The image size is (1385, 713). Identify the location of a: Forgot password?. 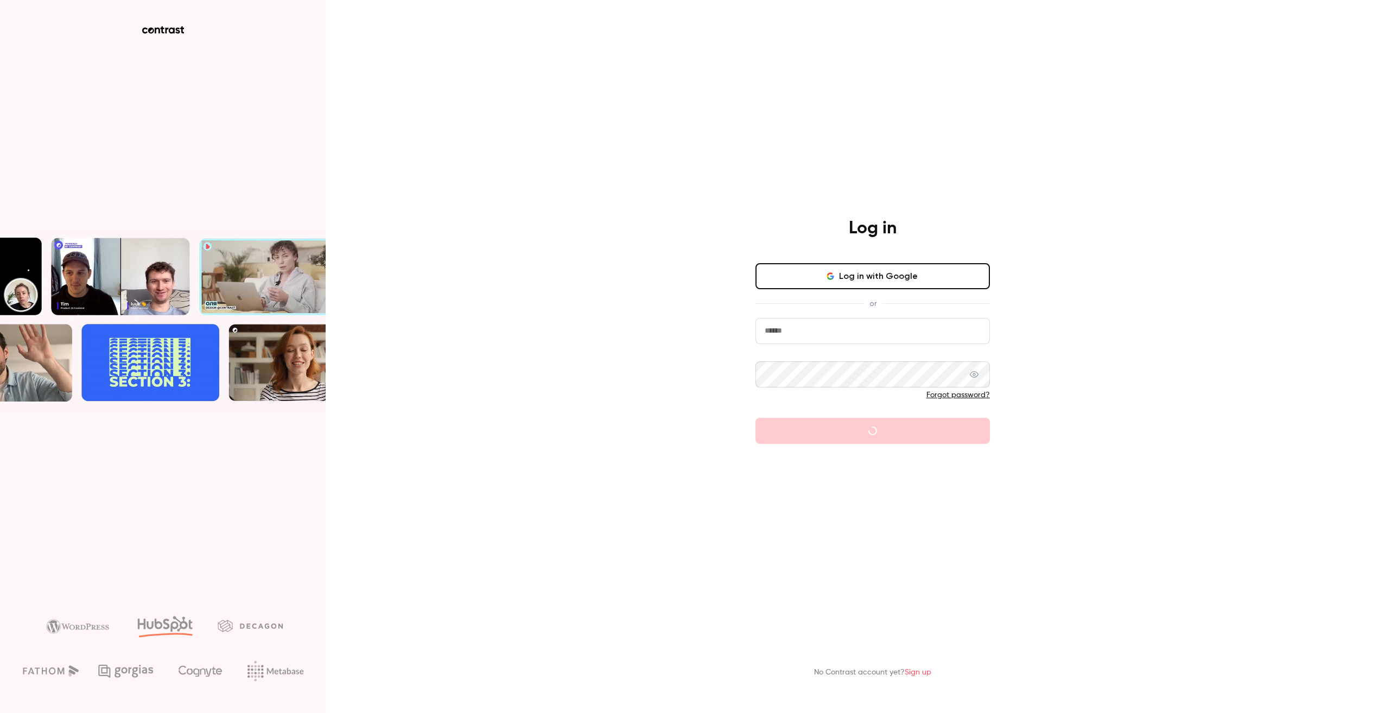
(958, 395).